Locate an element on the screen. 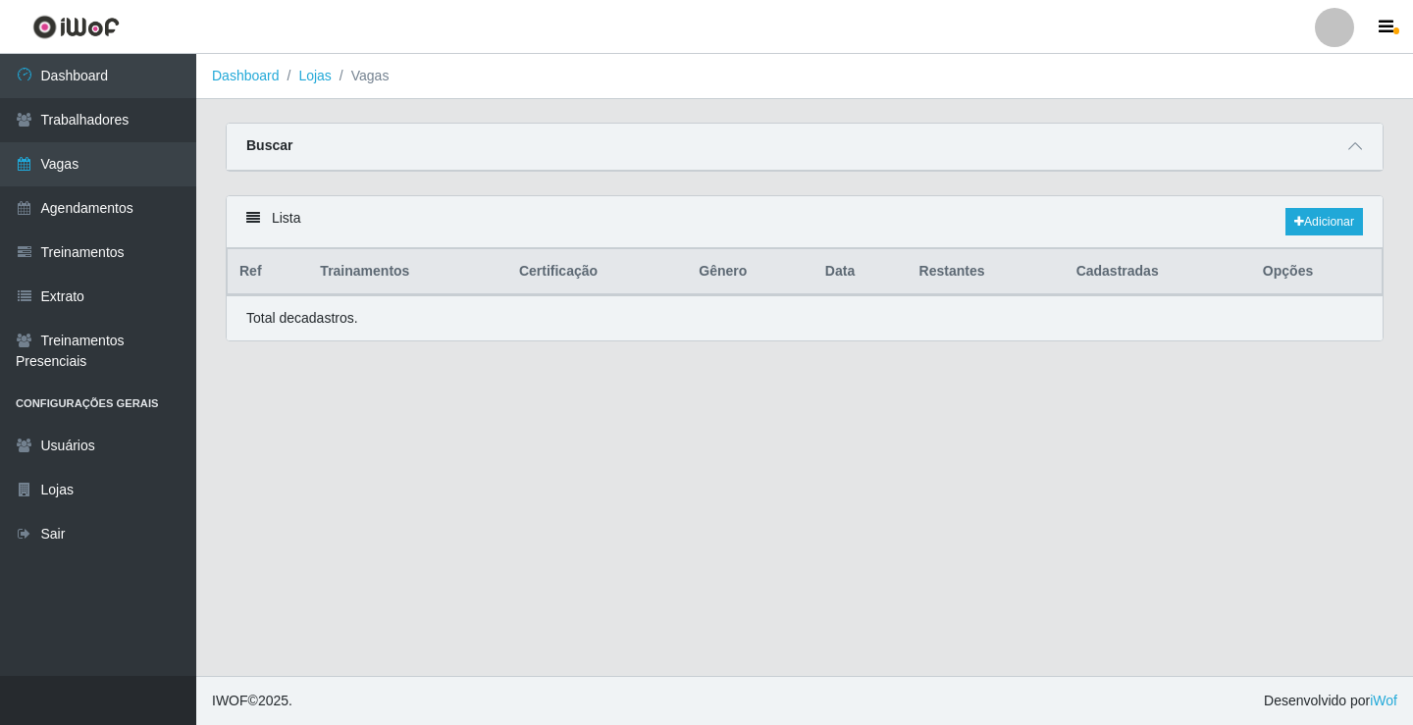 The image size is (1413, 725). a: iWof is located at coordinates (1384, 701).